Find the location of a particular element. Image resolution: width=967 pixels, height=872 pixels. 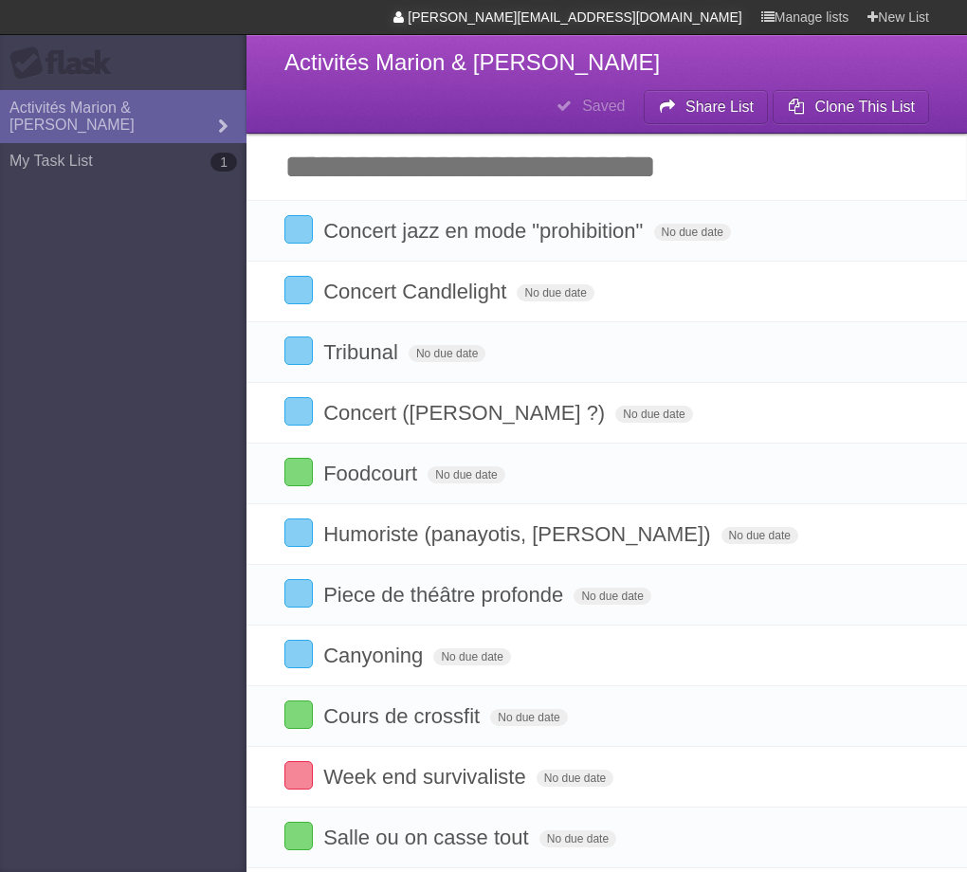

b: Share List is located at coordinates (720, 106).